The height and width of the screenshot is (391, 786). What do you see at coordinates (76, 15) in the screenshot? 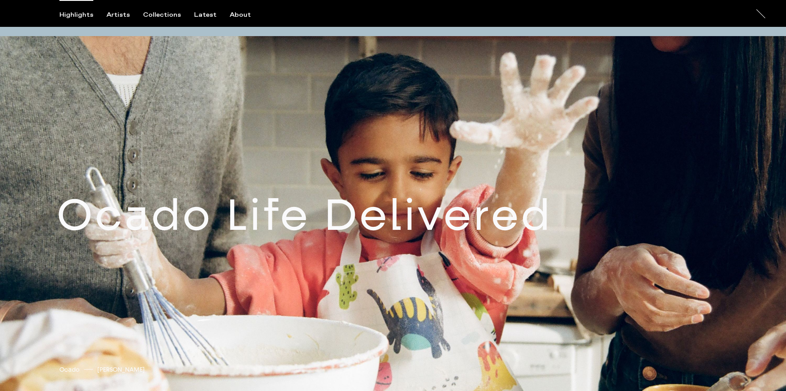
I see `div: Highlights` at bounding box center [76, 15].